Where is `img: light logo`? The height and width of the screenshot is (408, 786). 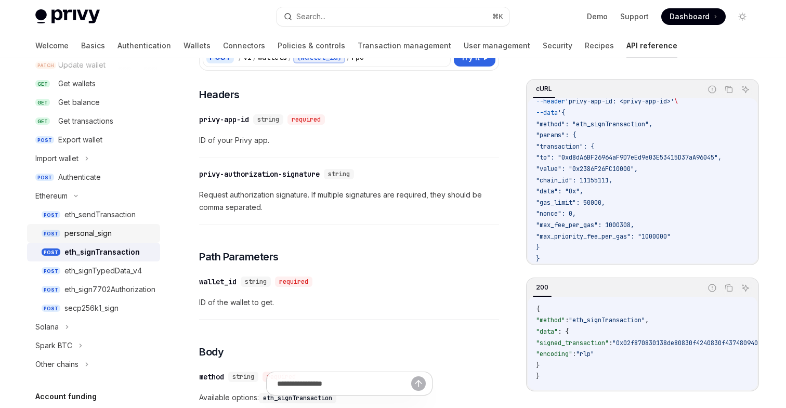 img: light logo is located at coordinates (68, 17).